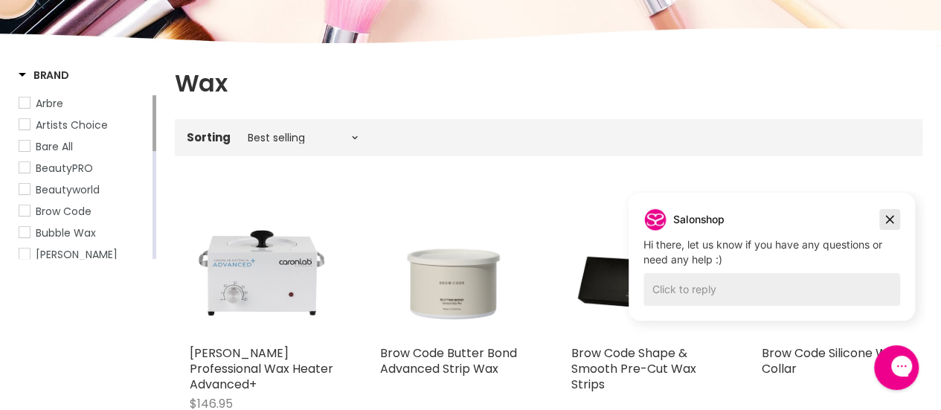 The image size is (941, 410). I want to click on h3: Salonshop, so click(81, 29).